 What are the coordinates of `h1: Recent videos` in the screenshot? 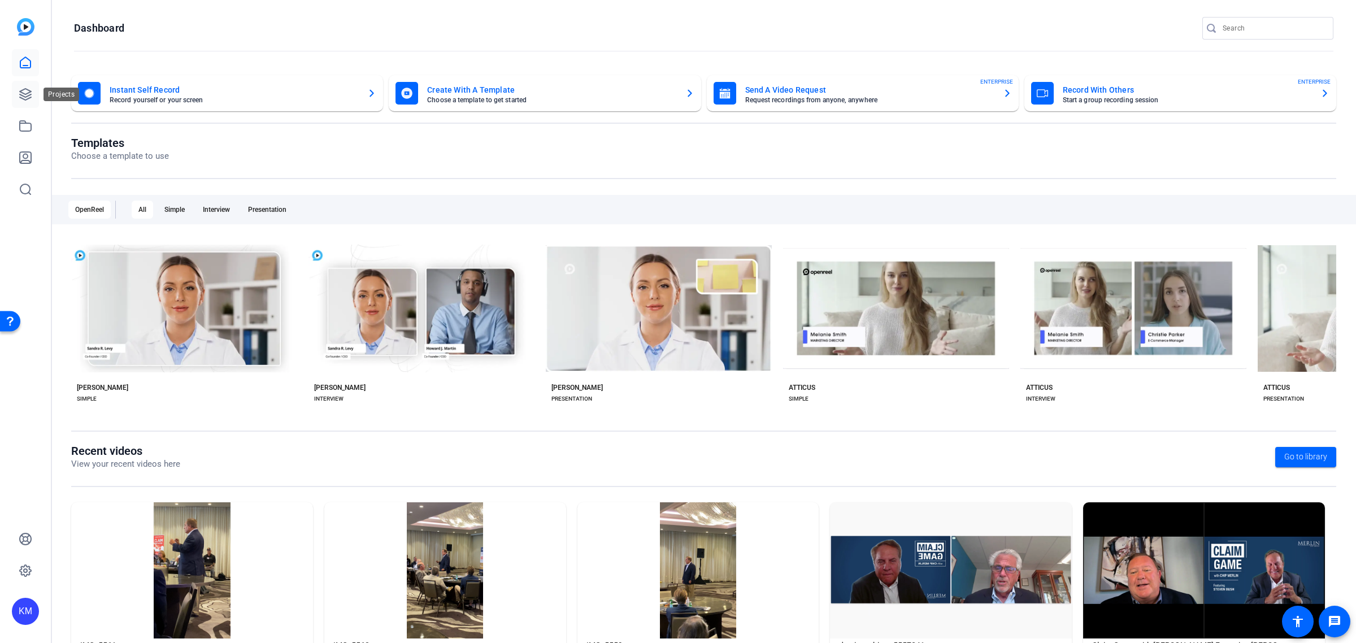 It's located at (125, 451).